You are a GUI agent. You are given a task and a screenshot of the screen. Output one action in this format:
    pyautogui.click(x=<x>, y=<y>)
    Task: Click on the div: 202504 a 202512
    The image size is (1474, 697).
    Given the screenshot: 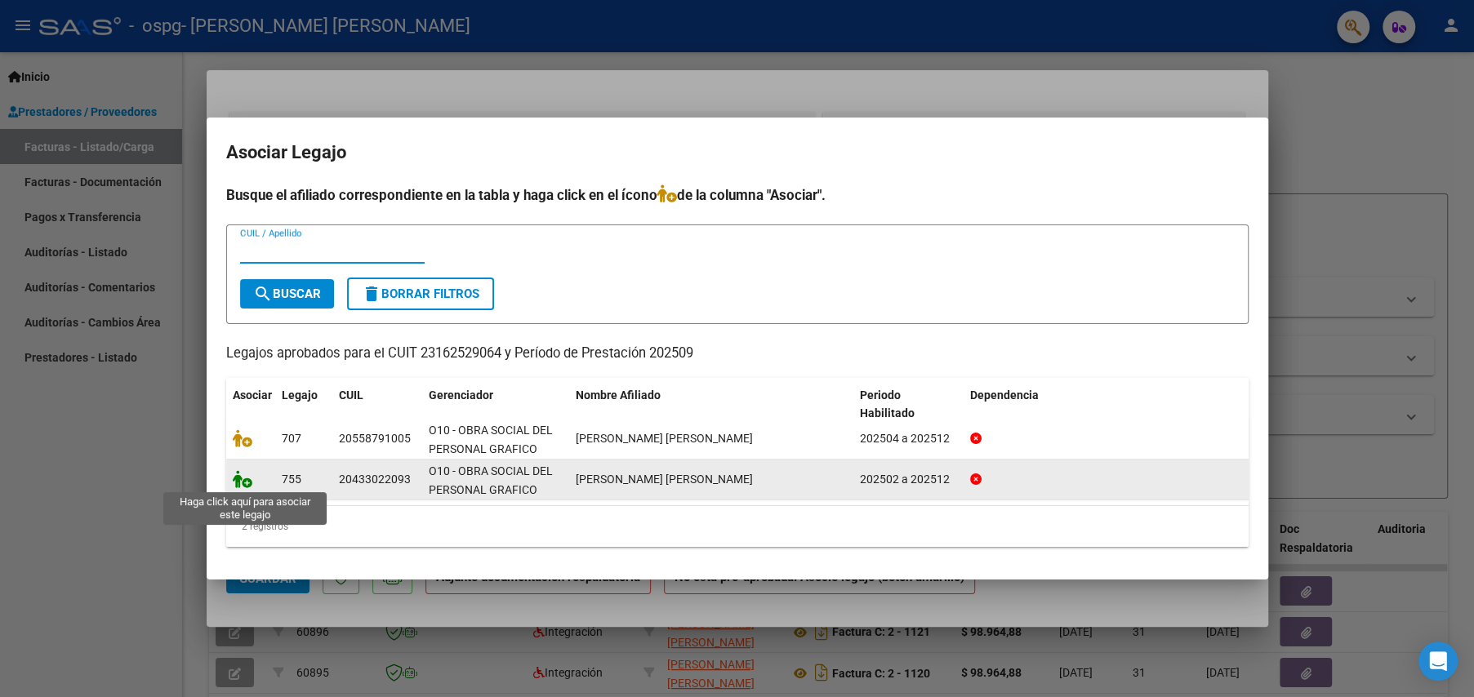 What is the action you would take?
    pyautogui.click(x=908, y=438)
    